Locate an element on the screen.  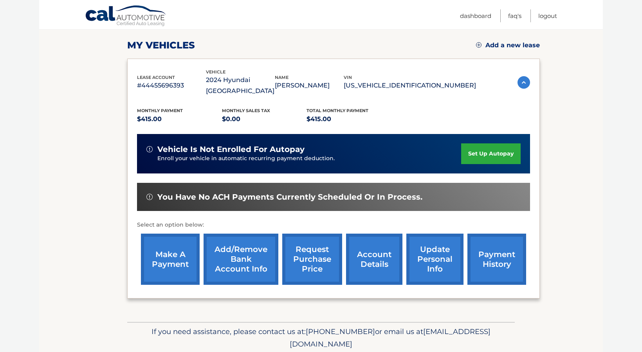
a: update personal info is located at coordinates (435, 259).